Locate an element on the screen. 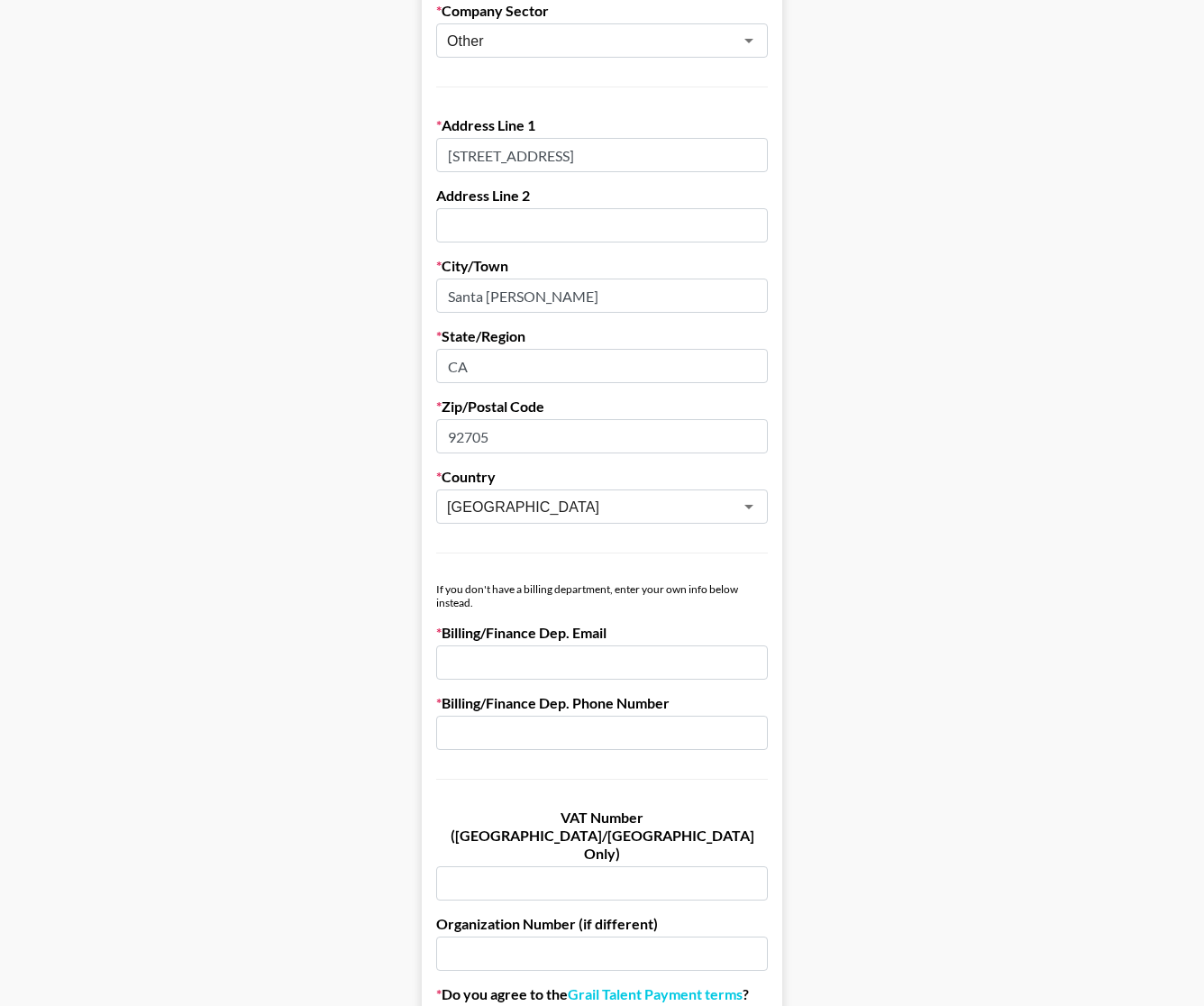 The width and height of the screenshot is (1204, 1006). label: Company Sector is located at coordinates (602, 10).